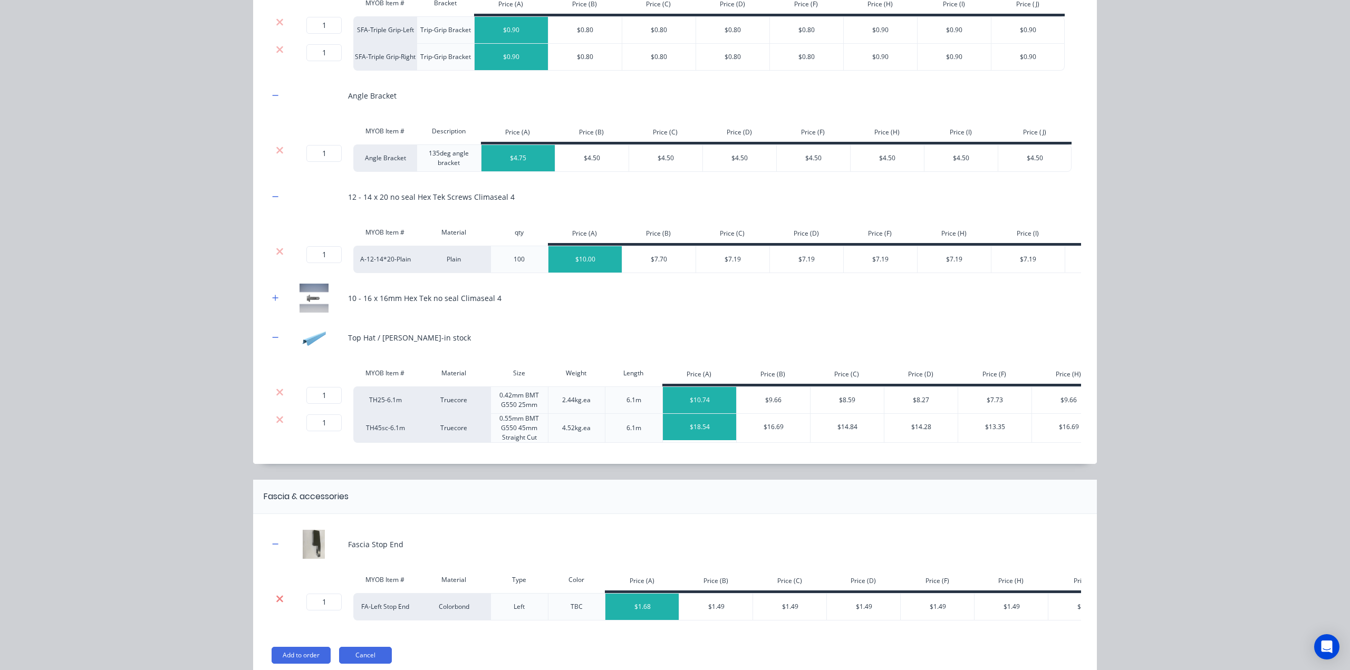  What do you see at coordinates (519, 259) in the screenshot?
I see `div: 100` at bounding box center [519, 259].